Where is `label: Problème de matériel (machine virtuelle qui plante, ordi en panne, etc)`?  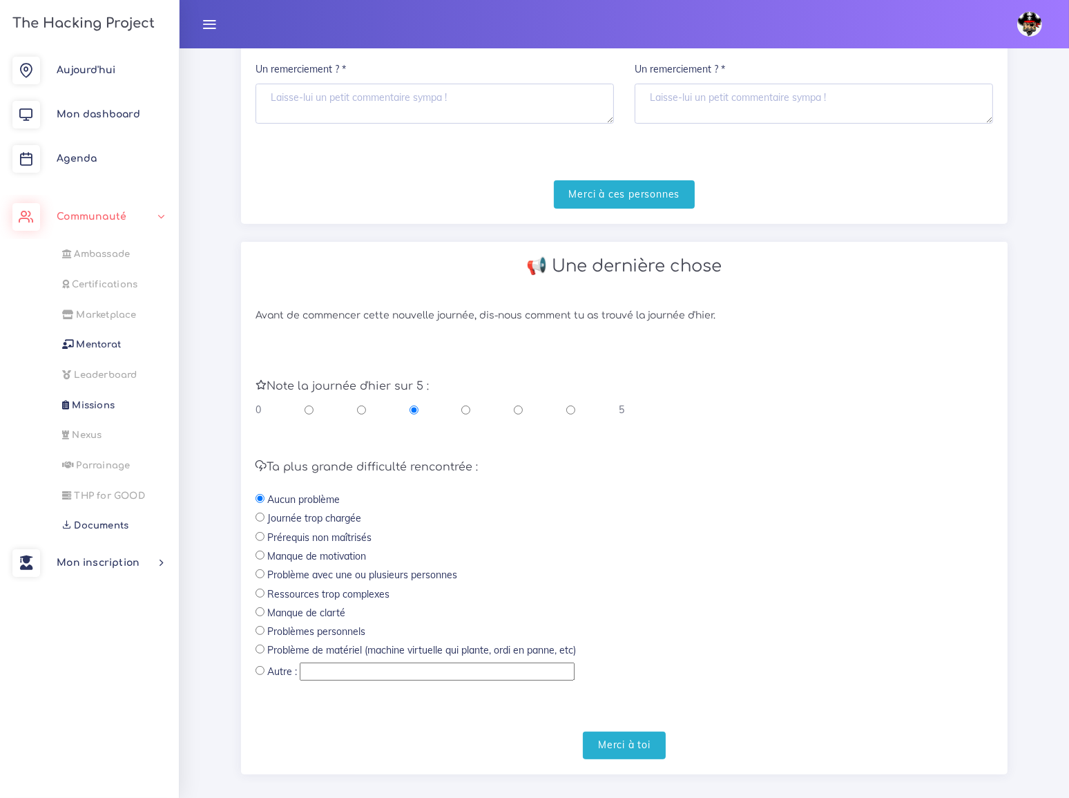
label: Problème de matériel (machine virtuelle qui plante, ordi en panne, etc) is located at coordinates (421, 650).